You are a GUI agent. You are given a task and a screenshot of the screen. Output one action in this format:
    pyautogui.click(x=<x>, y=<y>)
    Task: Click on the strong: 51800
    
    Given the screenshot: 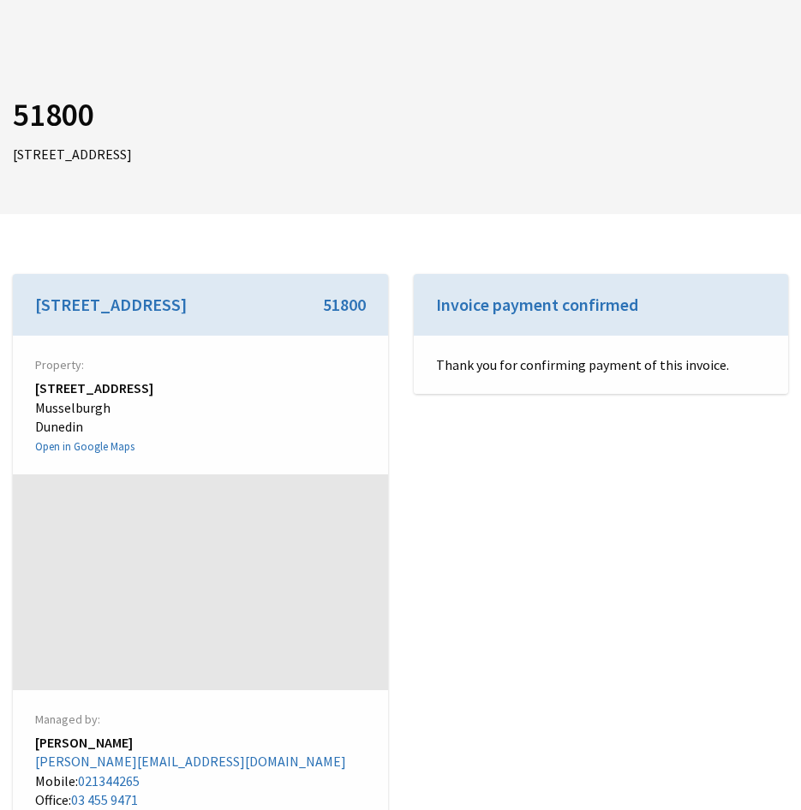 What is the action you would take?
    pyautogui.click(x=344, y=305)
    